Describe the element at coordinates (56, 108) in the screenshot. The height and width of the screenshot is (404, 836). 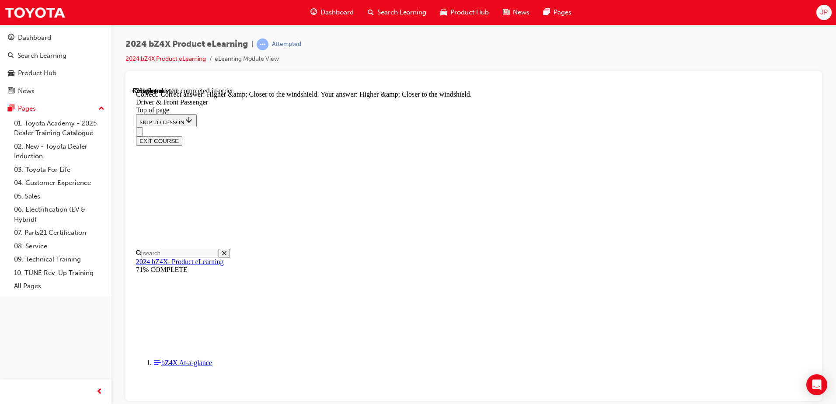
I see `button: Pages` at that location.